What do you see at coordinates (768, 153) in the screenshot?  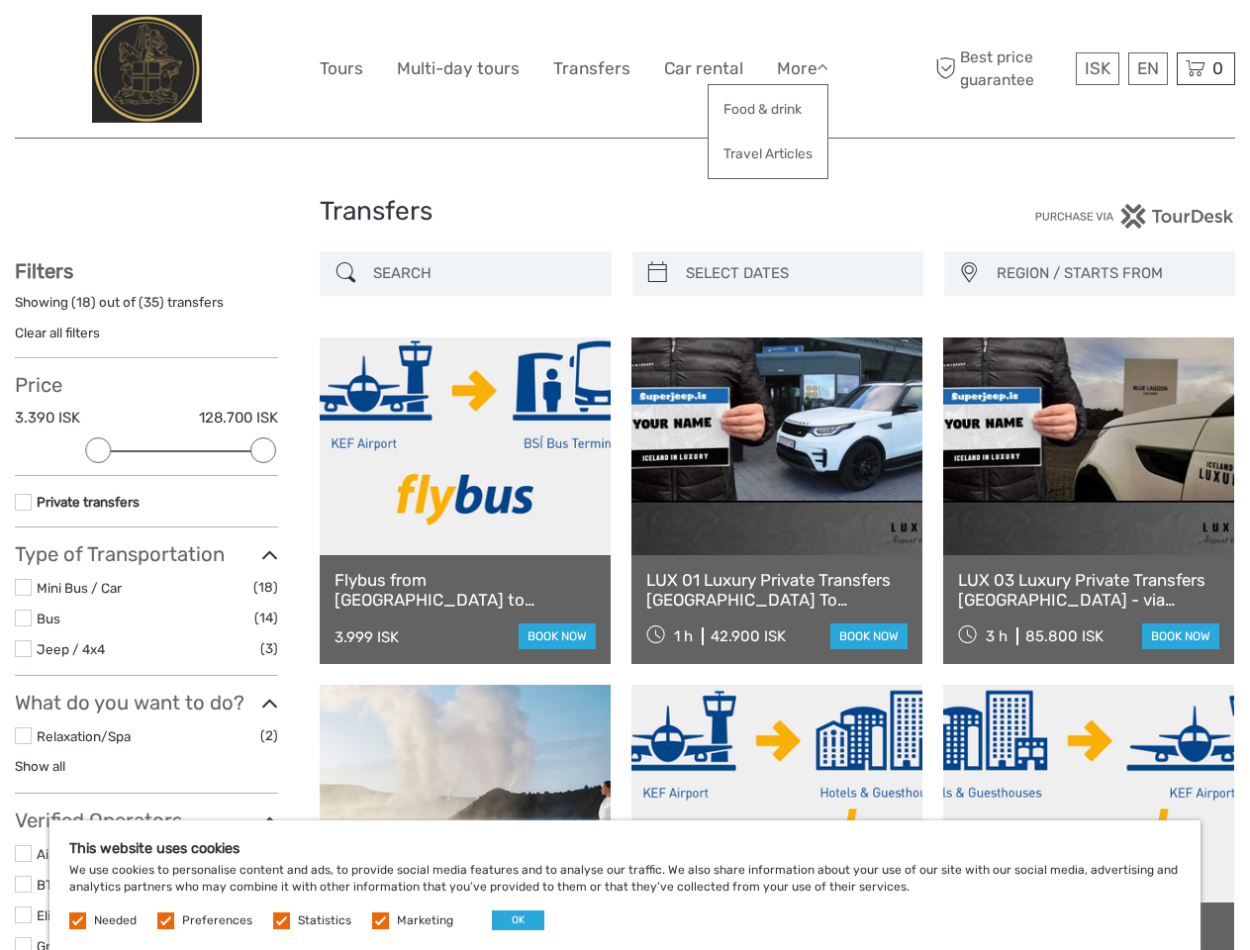 I see `a: Travel Articles` at bounding box center [768, 153].